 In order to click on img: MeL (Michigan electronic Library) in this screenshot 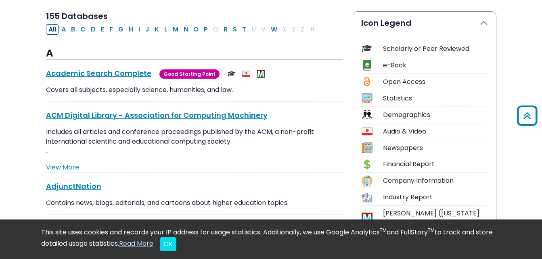, I will do `click(260, 74)`.